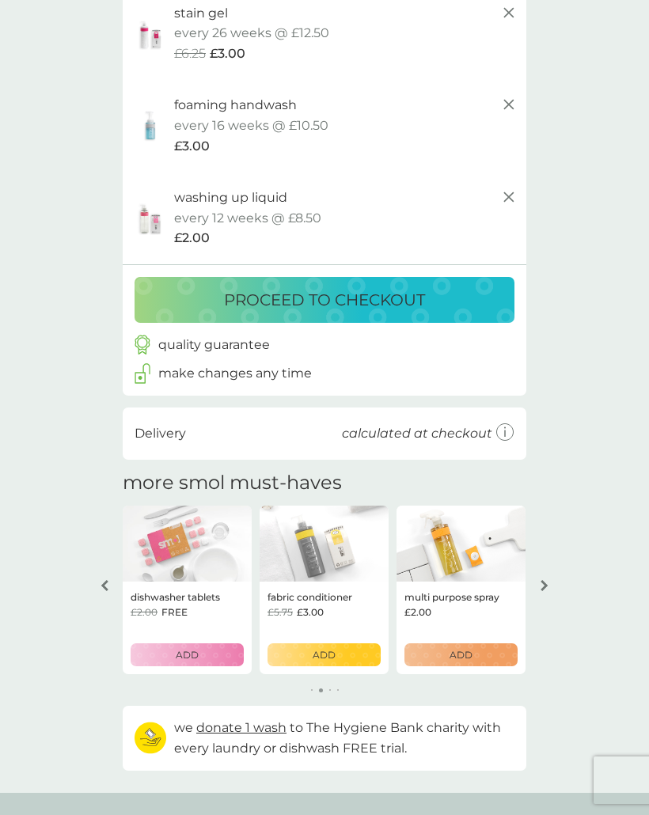 Image resolution: width=649 pixels, height=815 pixels. I want to click on h2: more smol must-haves, so click(232, 483).